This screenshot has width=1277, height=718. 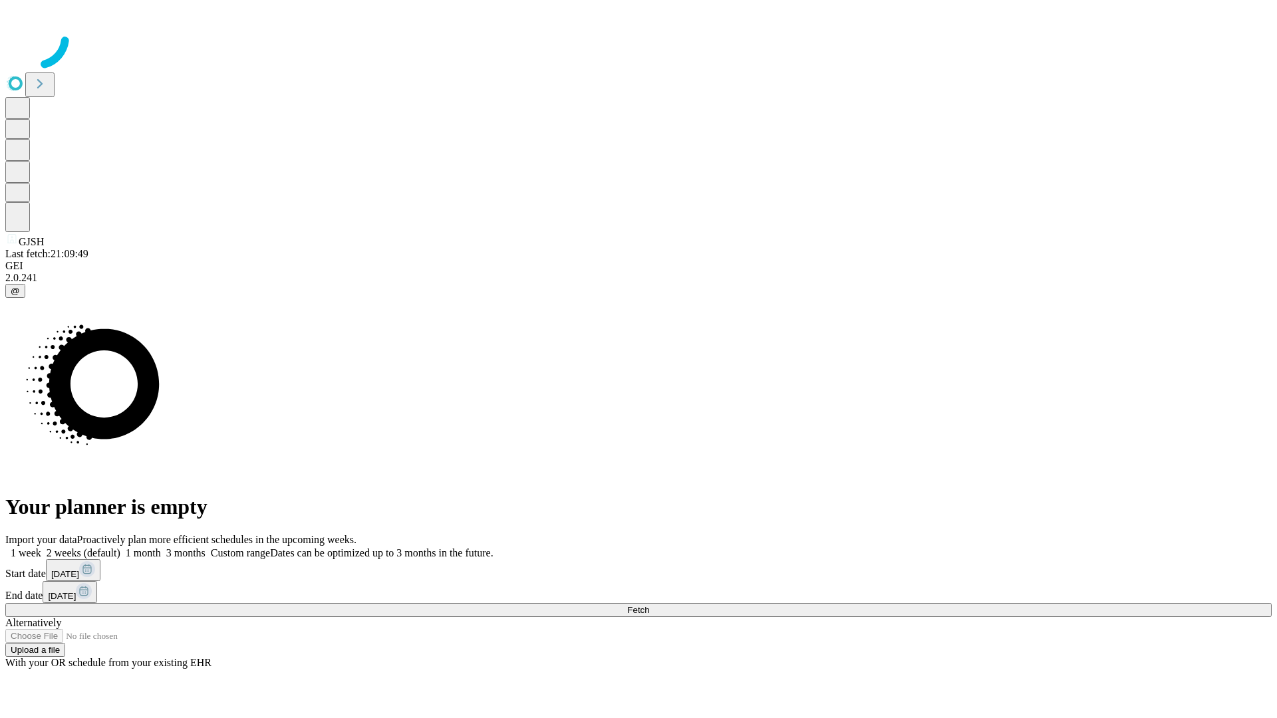 What do you see at coordinates (639, 278) in the screenshot?
I see `div: 2.0.241` at bounding box center [639, 278].